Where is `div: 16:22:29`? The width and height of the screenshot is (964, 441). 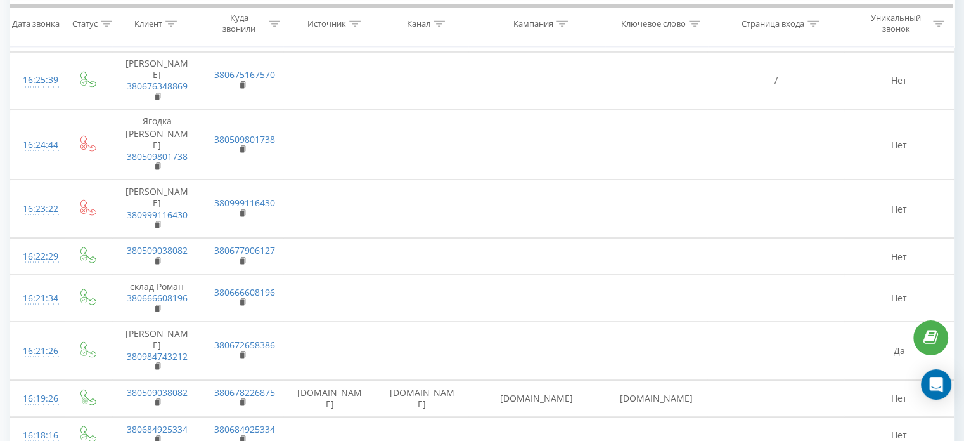
div: 16:22:29 is located at coordinates (37, 255).